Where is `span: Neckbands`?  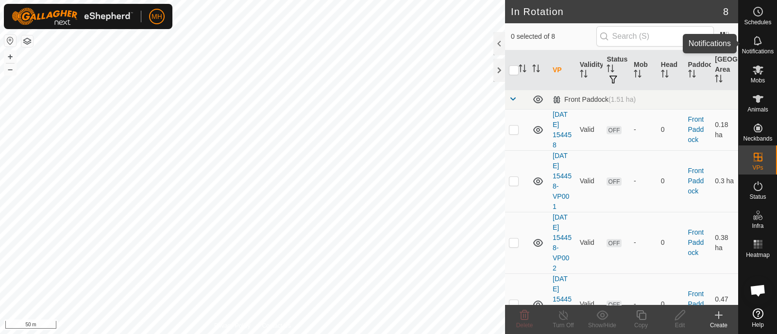 span: Neckbands is located at coordinates (757, 139).